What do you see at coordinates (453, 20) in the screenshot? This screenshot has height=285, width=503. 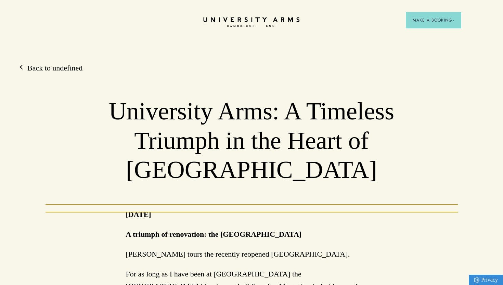 I see `img: Arrow icon` at bounding box center [453, 20].